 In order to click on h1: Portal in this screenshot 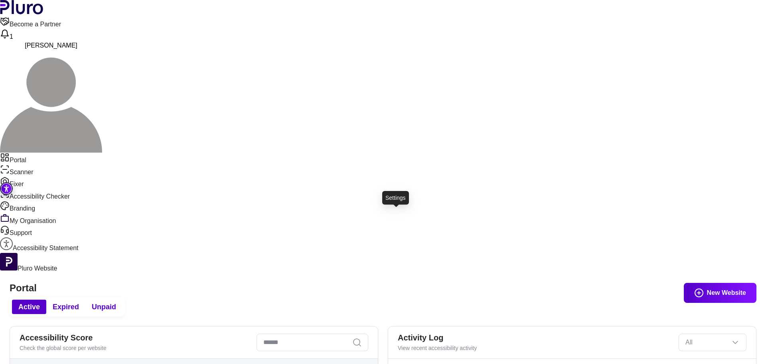, I will do `click(383, 288)`.